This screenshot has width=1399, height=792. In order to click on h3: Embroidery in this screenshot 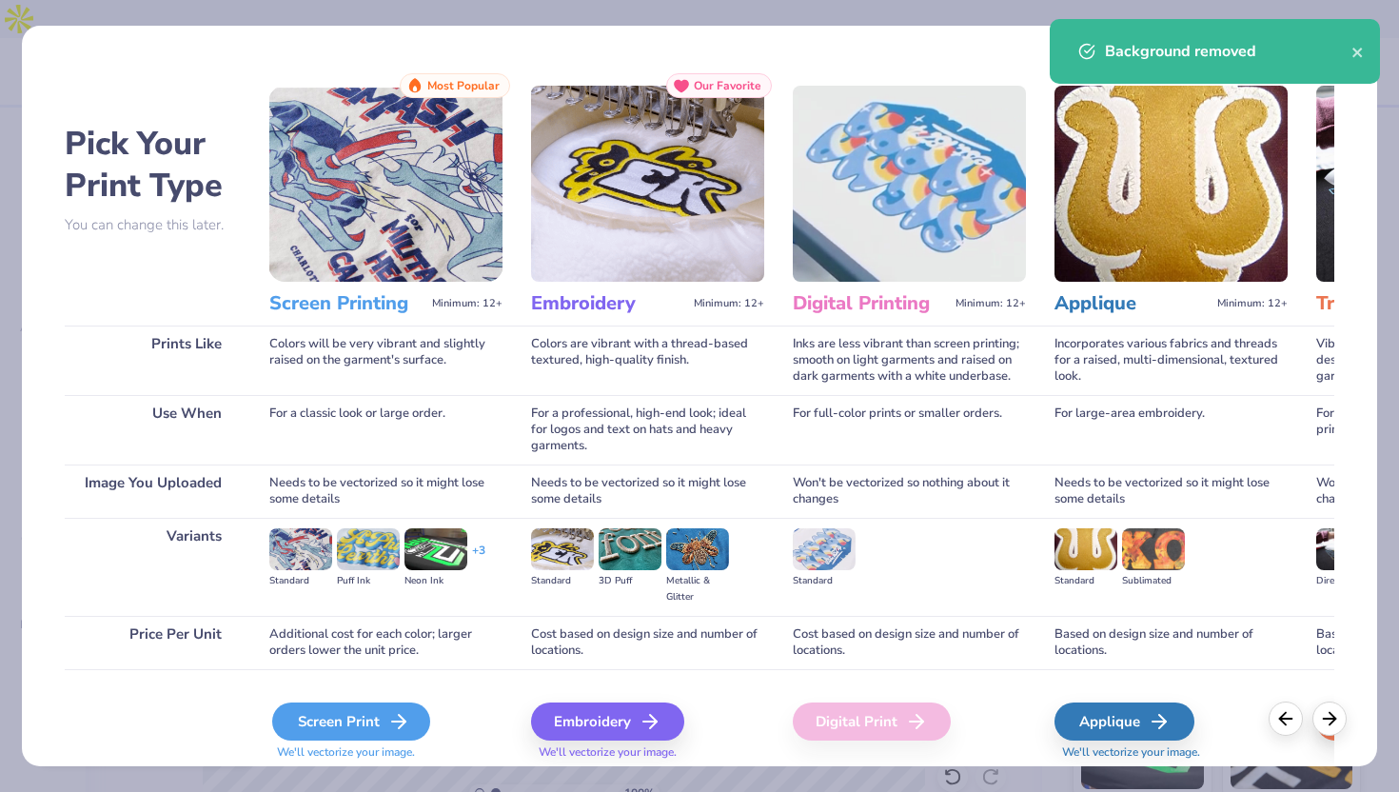, I will do `click(608, 304)`.